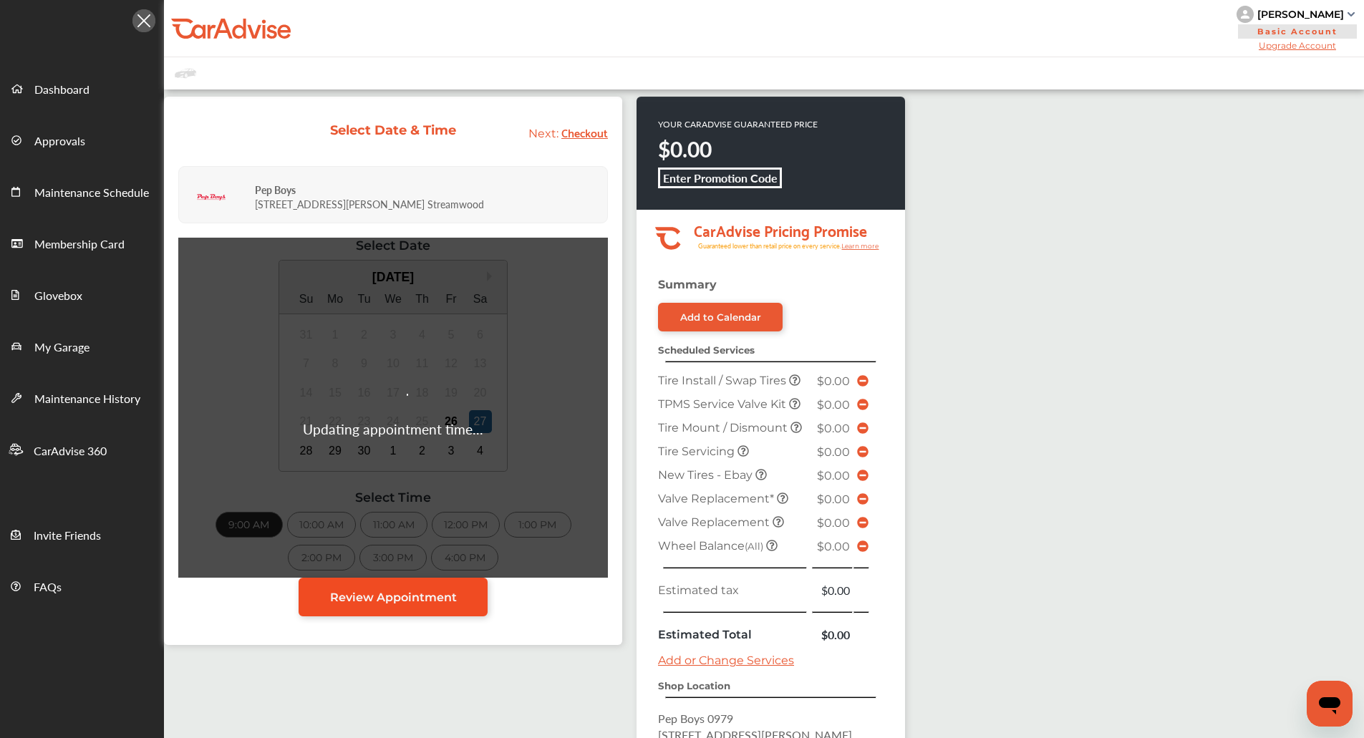 The width and height of the screenshot is (1364, 738). What do you see at coordinates (694, 686) in the screenshot?
I see `strong: Shop Location` at bounding box center [694, 686].